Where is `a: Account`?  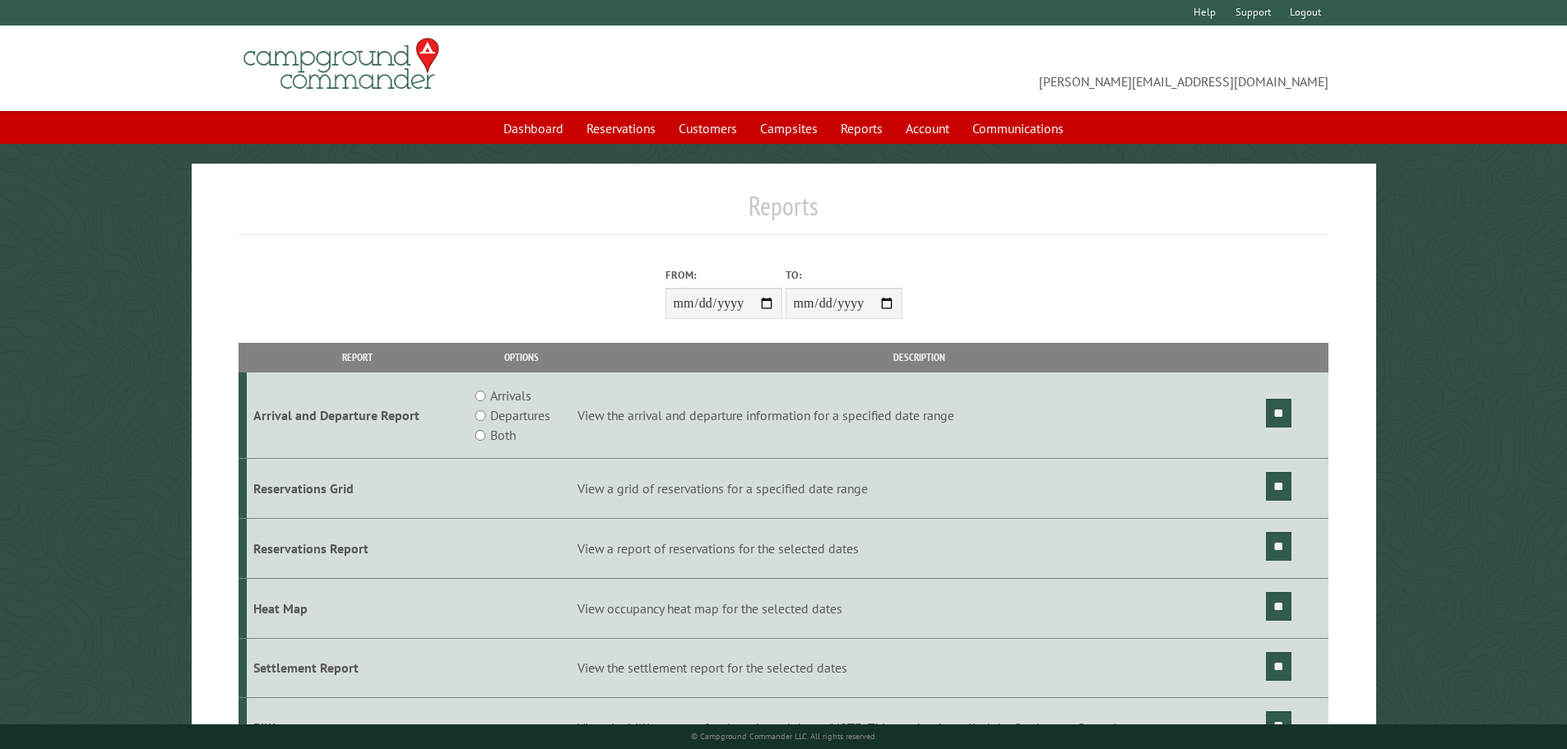
a: Account is located at coordinates (927, 128).